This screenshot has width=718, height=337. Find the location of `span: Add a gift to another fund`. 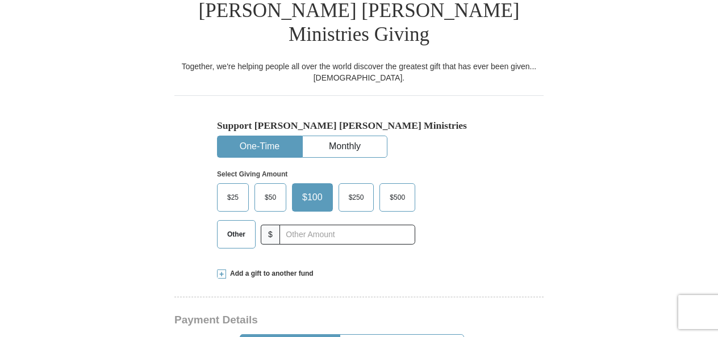

span: Add a gift to another fund is located at coordinates (270, 274).